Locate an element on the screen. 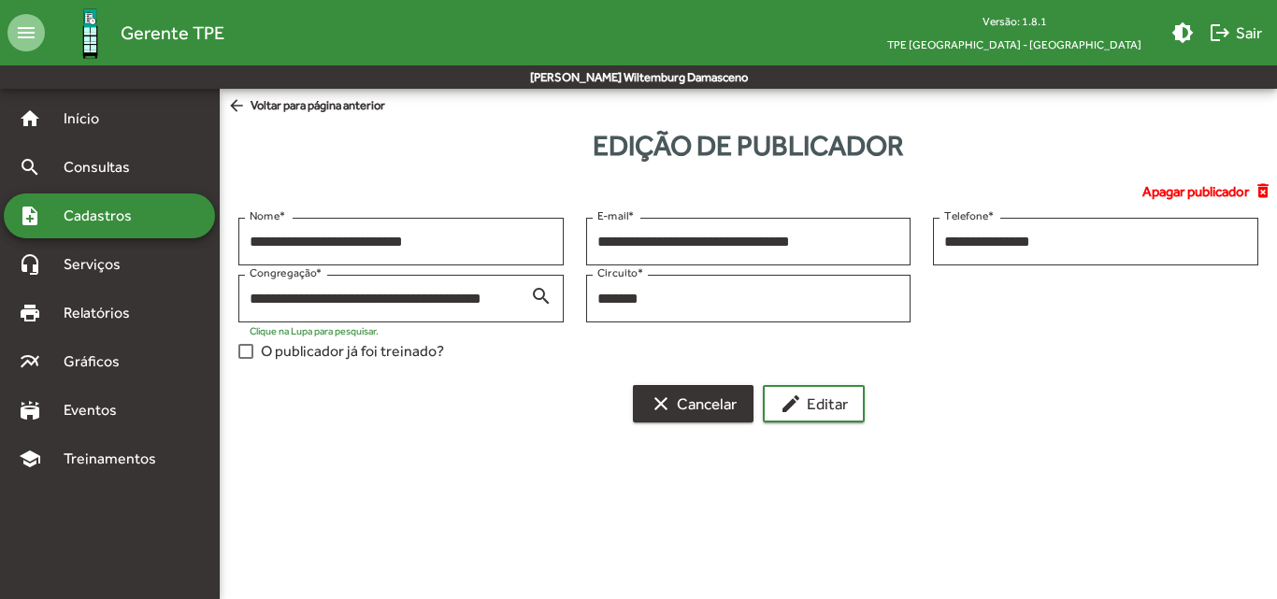 Image resolution: width=1277 pixels, height=599 pixels. span: Apagar publicador is located at coordinates (1196, 192).